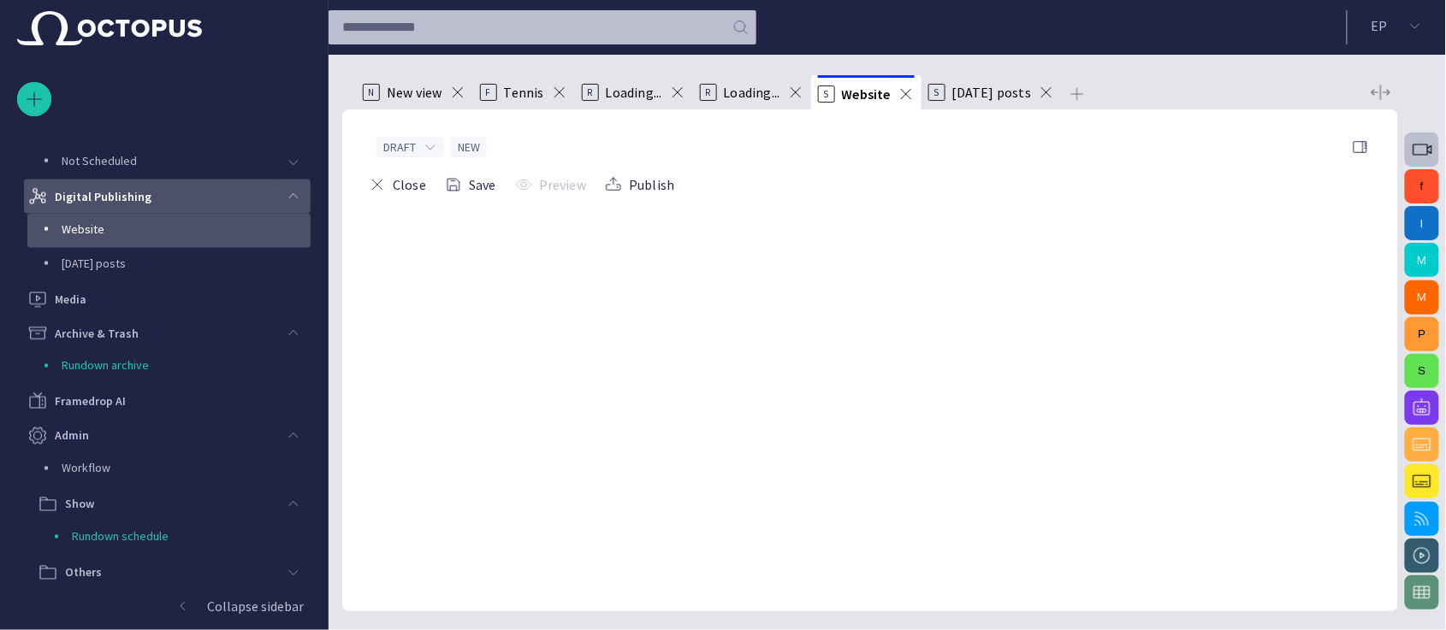 The height and width of the screenshot is (630, 1446). Describe the element at coordinates (169, 231) in the screenshot. I see `div: Website` at that location.